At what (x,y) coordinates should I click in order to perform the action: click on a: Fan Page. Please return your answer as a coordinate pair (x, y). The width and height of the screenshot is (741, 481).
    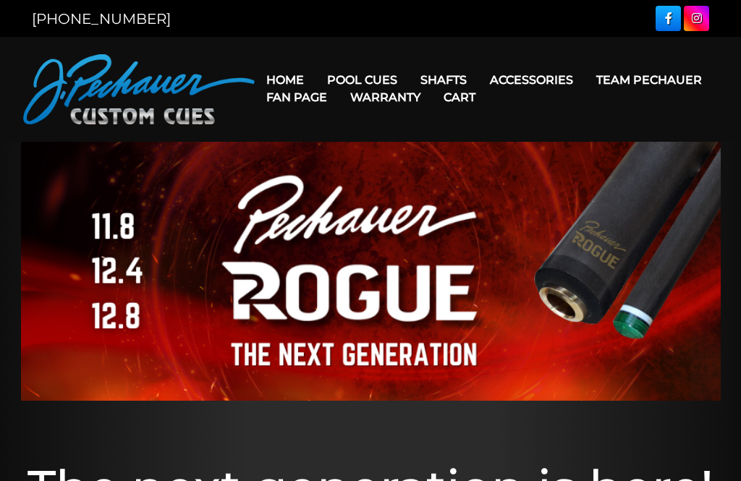
    Looking at the image, I should click on (297, 97).